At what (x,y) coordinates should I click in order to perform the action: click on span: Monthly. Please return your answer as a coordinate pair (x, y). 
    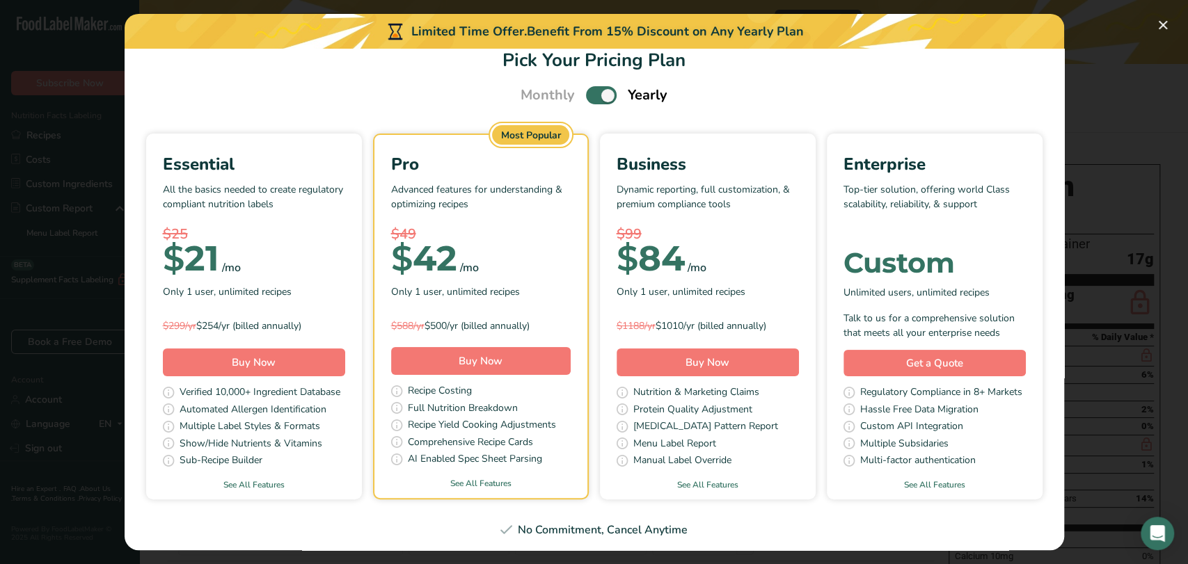
    Looking at the image, I should click on (548, 95).